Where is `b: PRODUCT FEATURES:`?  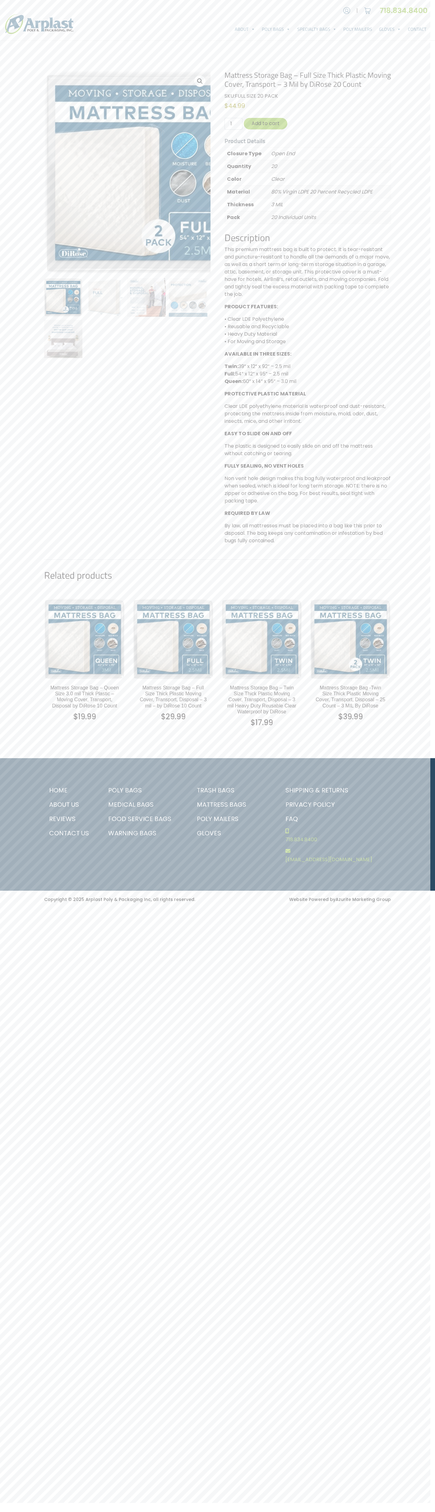
b: PRODUCT FEATURES: is located at coordinates (251, 307).